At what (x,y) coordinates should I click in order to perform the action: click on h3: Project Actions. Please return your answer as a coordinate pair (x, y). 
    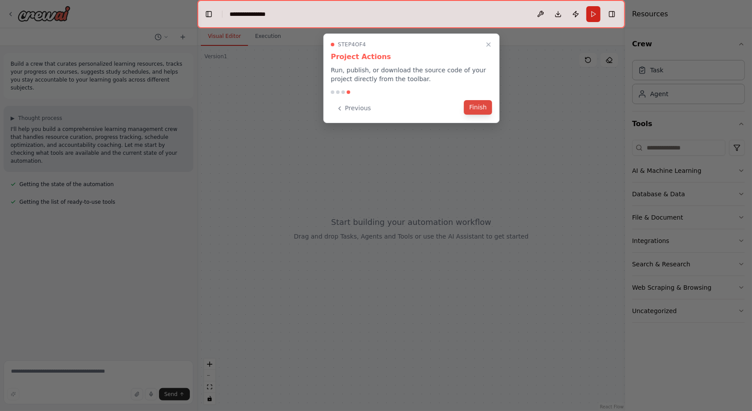
    Looking at the image, I should click on (412, 57).